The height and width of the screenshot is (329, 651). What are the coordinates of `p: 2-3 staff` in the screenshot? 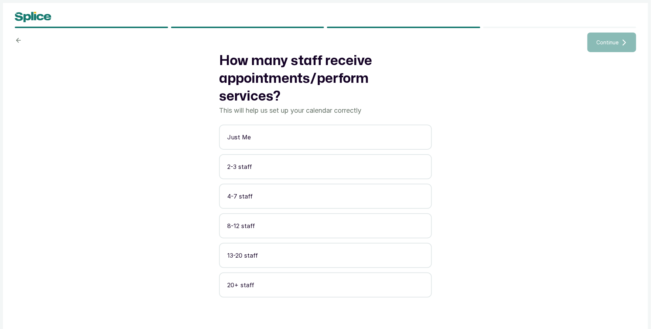 It's located at (325, 167).